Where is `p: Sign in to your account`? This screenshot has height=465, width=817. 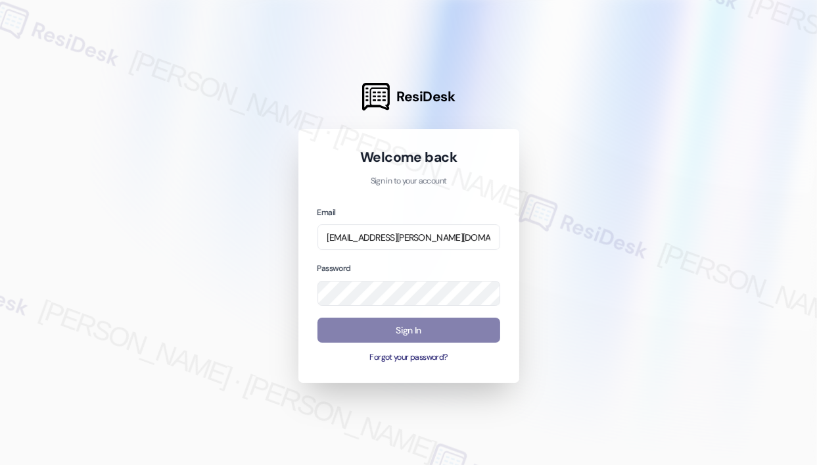
p: Sign in to your account is located at coordinates (409, 182).